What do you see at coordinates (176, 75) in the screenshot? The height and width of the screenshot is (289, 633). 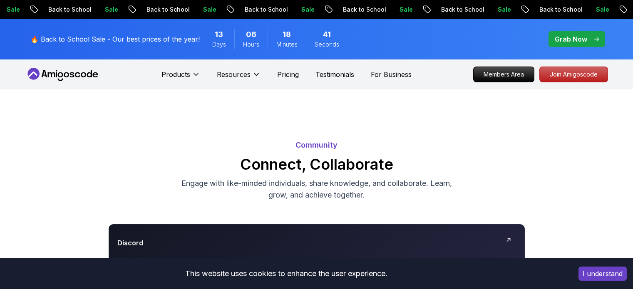 I see `p: Products` at bounding box center [176, 75].